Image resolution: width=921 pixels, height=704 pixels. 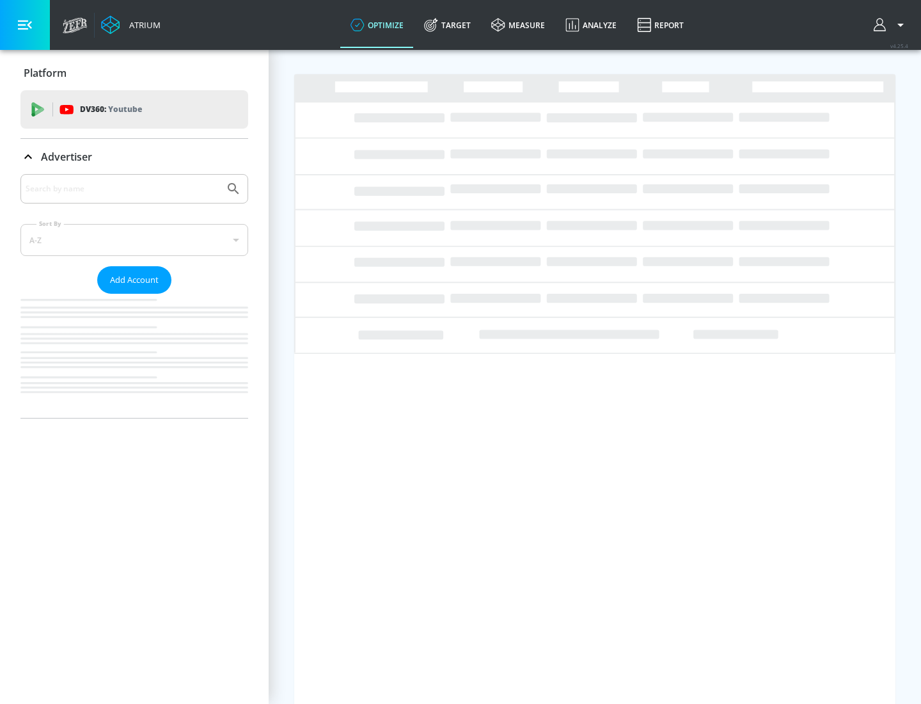 I want to click on a: Target, so click(x=447, y=25).